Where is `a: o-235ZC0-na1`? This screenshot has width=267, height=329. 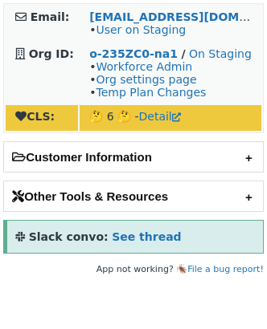
a: o-235ZC0-na1 is located at coordinates (133, 54).